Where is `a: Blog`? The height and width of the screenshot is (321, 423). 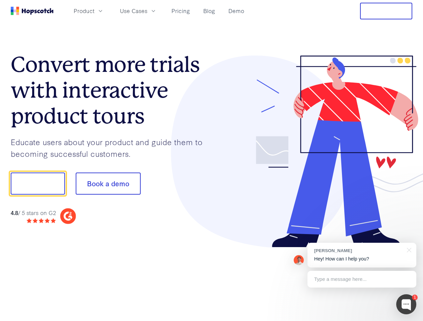 a: Blog is located at coordinates (209, 11).